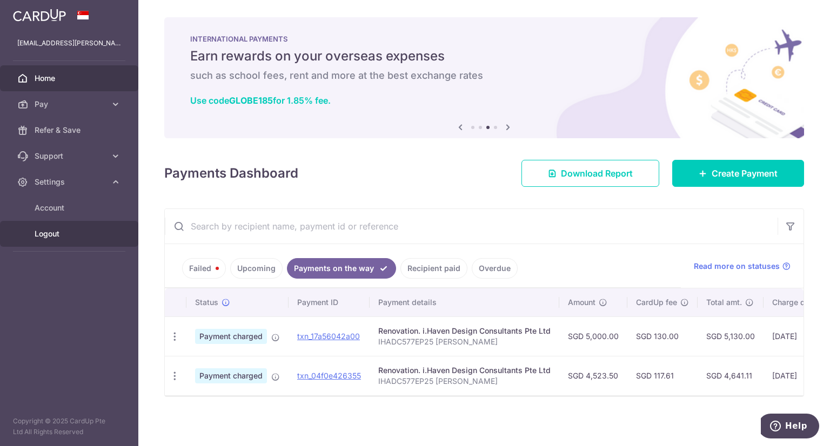  Describe the element at coordinates (256, 269) in the screenshot. I see `a: Upcoming` at that location.